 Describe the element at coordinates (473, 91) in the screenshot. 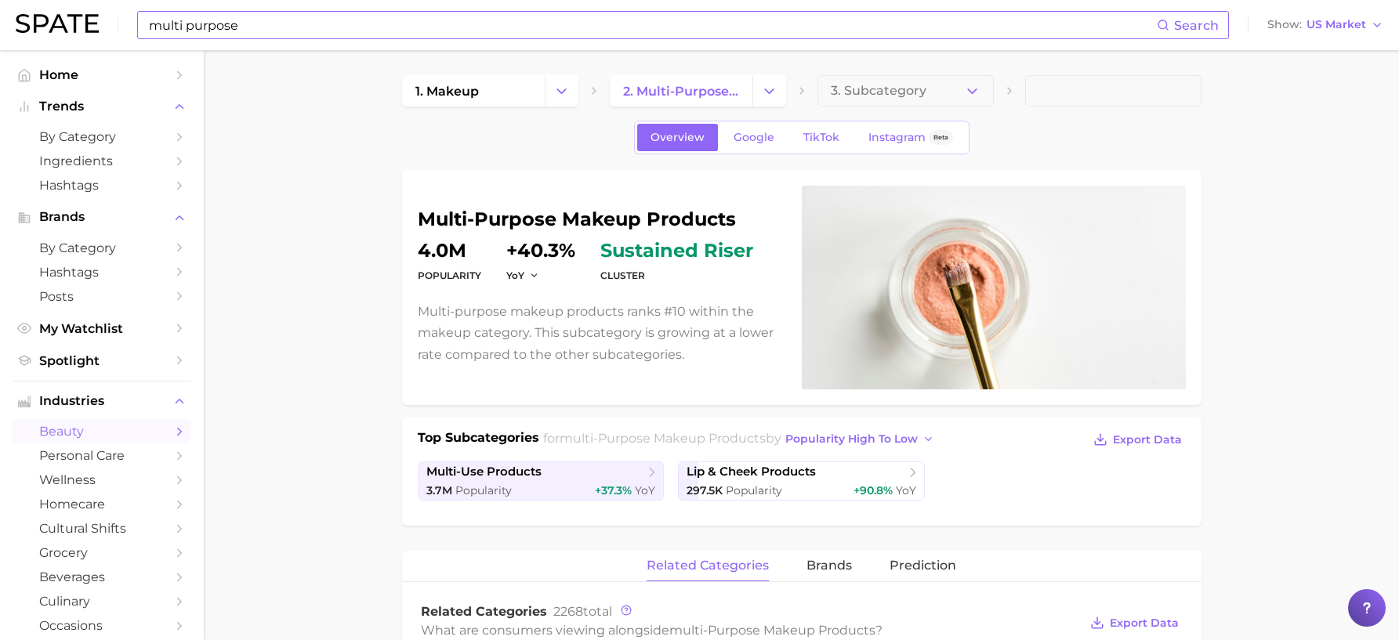

I see `a: 1. makeup` at that location.